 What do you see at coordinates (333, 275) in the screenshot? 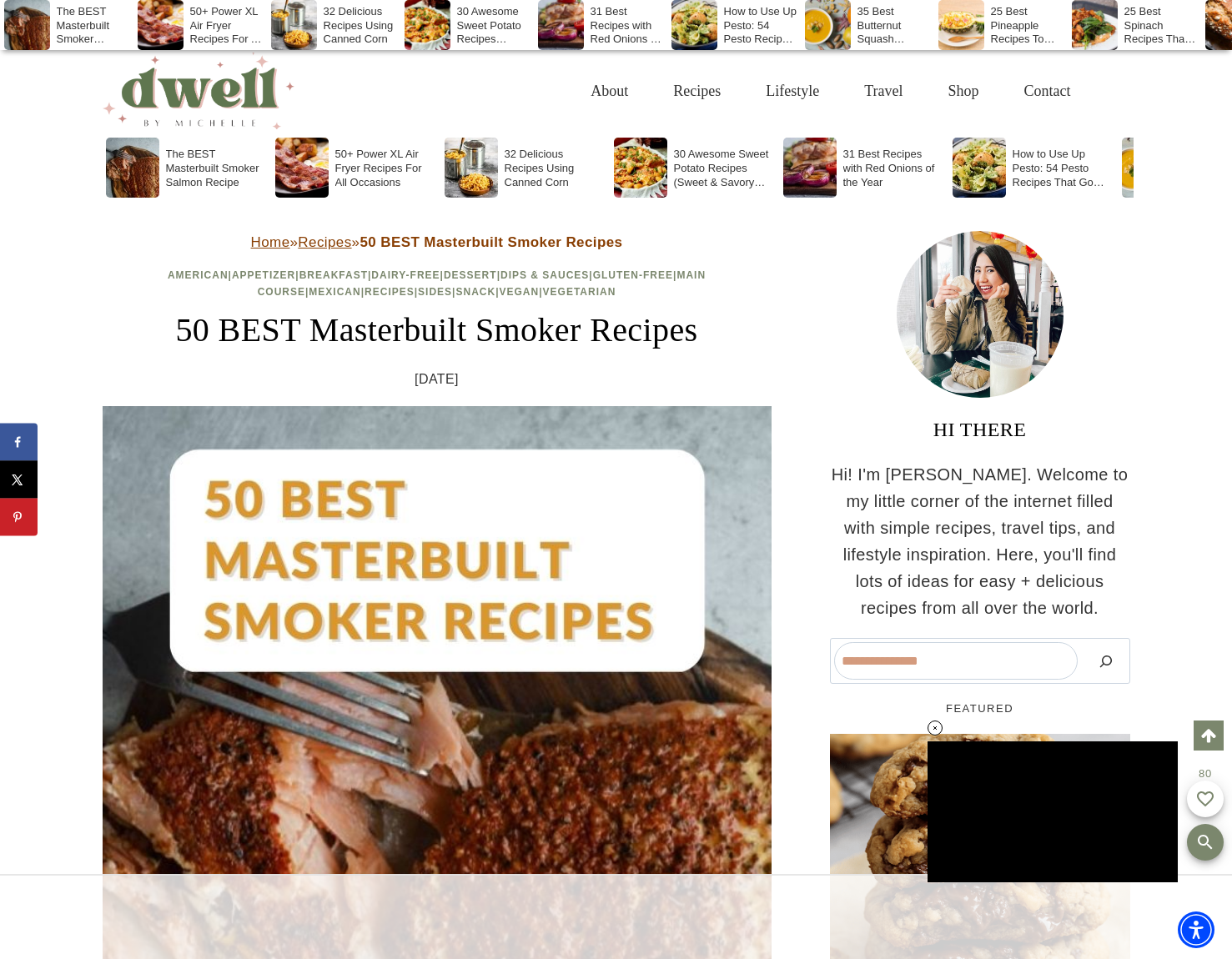
I see `a: Breakfast` at bounding box center [333, 275].